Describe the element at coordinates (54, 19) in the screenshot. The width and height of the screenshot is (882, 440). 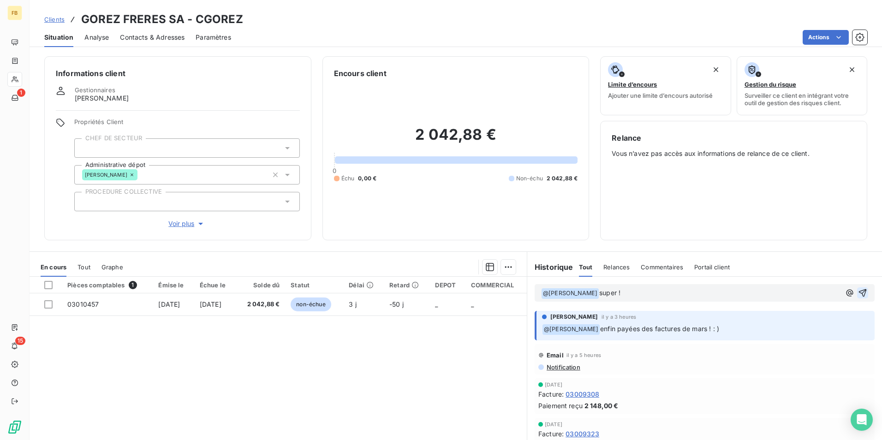
I see `span: Clients` at that location.